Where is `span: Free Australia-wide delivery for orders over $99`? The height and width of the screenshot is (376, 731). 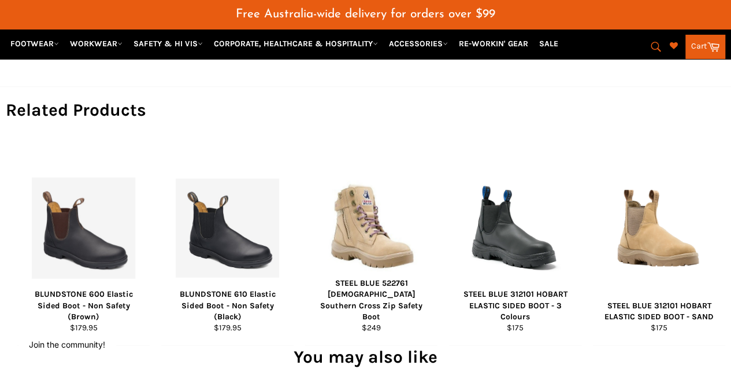
span: Free Australia-wide delivery for orders over $99 is located at coordinates (365, 14).